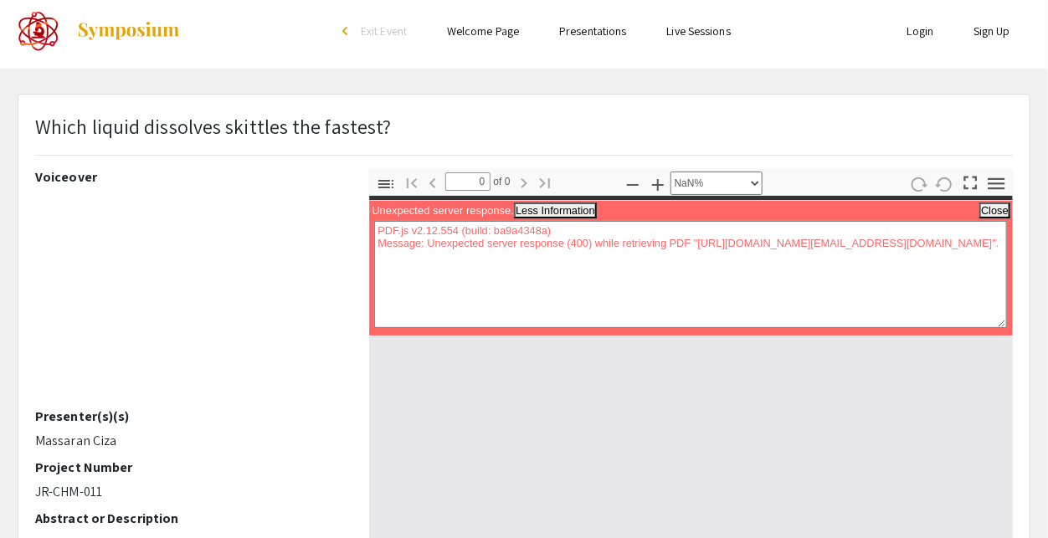 The image size is (1048, 538). Describe the element at coordinates (386, 183) in the screenshot. I see `button: Toggle Sidebar` at that location.